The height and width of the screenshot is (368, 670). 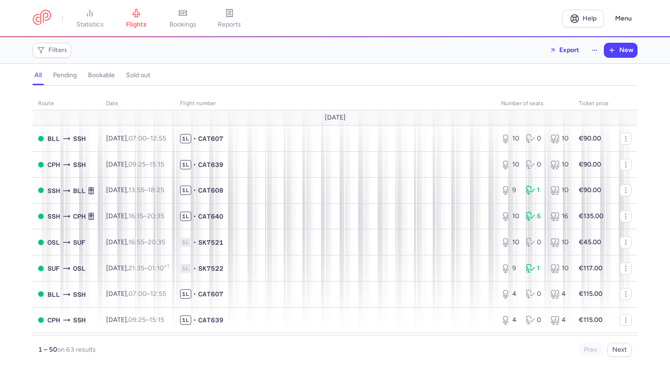 What do you see at coordinates (590, 319) in the screenshot?
I see `strong: €115.00` at bounding box center [590, 319].